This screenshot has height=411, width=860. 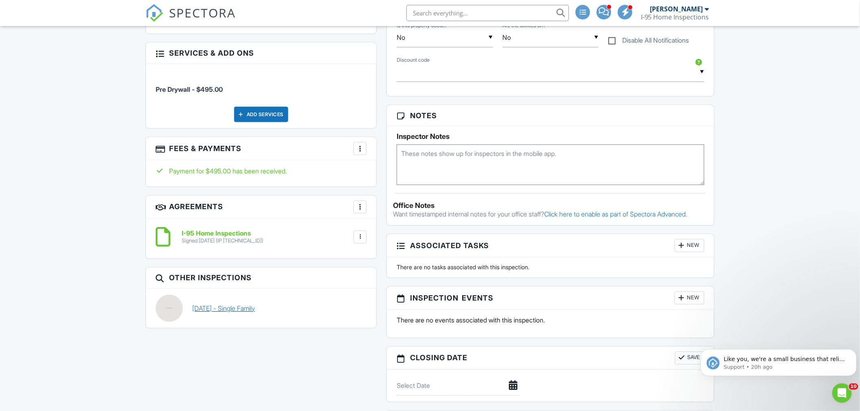 I want to click on label: Discount code, so click(x=413, y=60).